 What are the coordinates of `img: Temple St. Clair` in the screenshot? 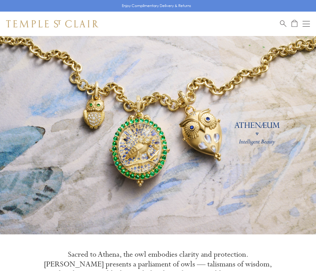 It's located at (52, 24).